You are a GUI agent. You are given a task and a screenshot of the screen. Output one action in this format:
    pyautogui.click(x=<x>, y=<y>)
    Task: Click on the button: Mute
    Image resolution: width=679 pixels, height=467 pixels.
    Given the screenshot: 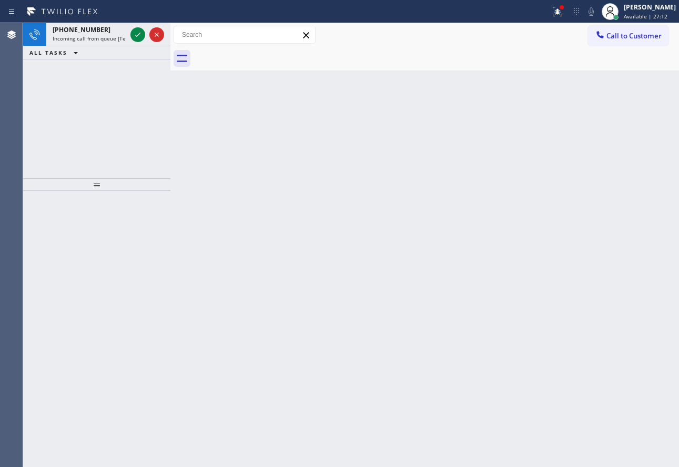 What is the action you would take?
    pyautogui.click(x=591, y=12)
    